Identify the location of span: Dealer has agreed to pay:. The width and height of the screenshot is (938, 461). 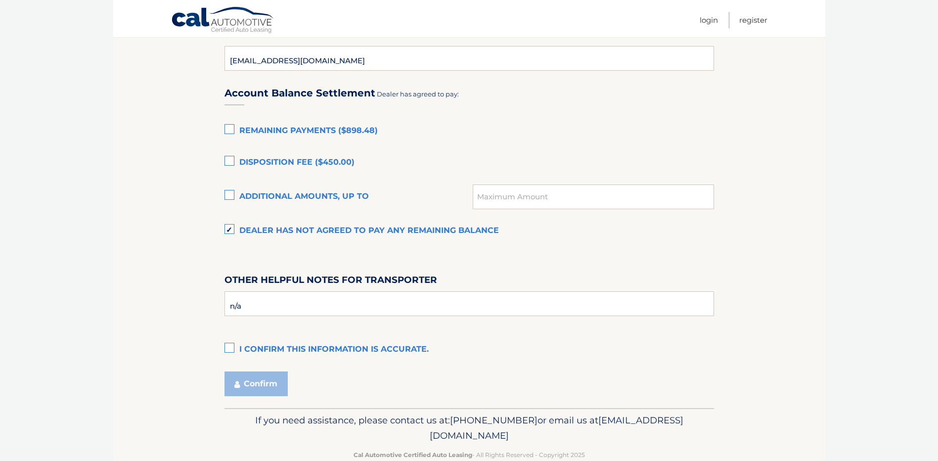
(418, 94).